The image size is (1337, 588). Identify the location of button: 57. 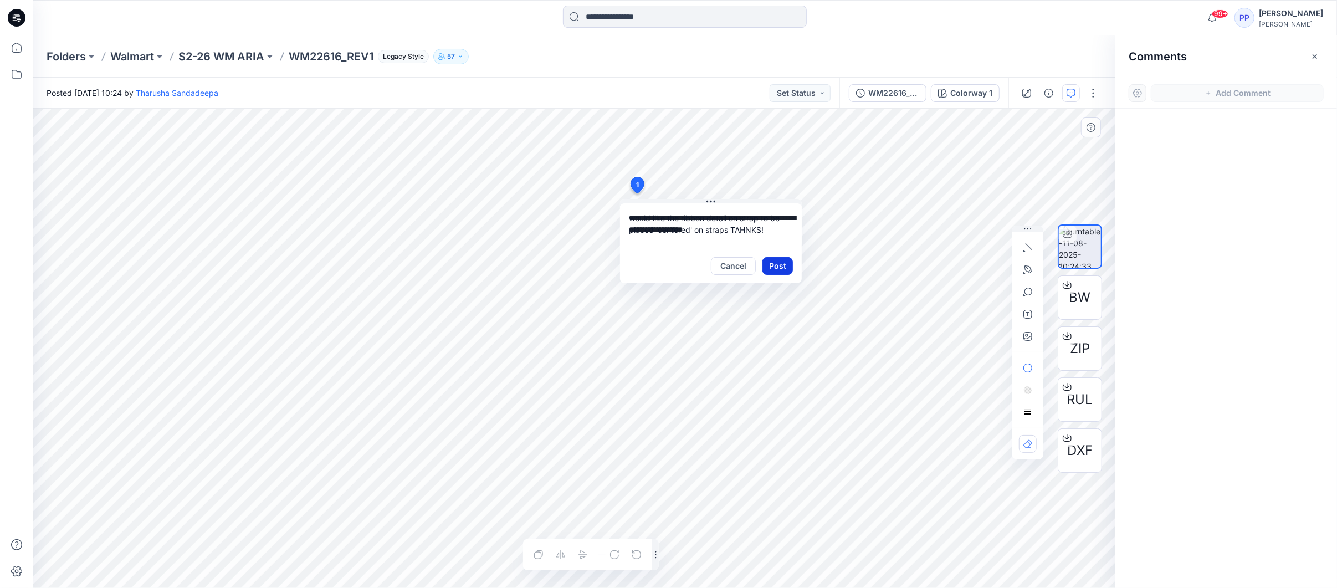
(451, 57).